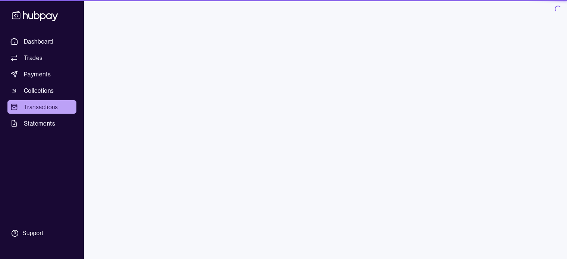 This screenshot has width=567, height=259. Describe the element at coordinates (39, 123) in the screenshot. I see `span: Statements` at that location.